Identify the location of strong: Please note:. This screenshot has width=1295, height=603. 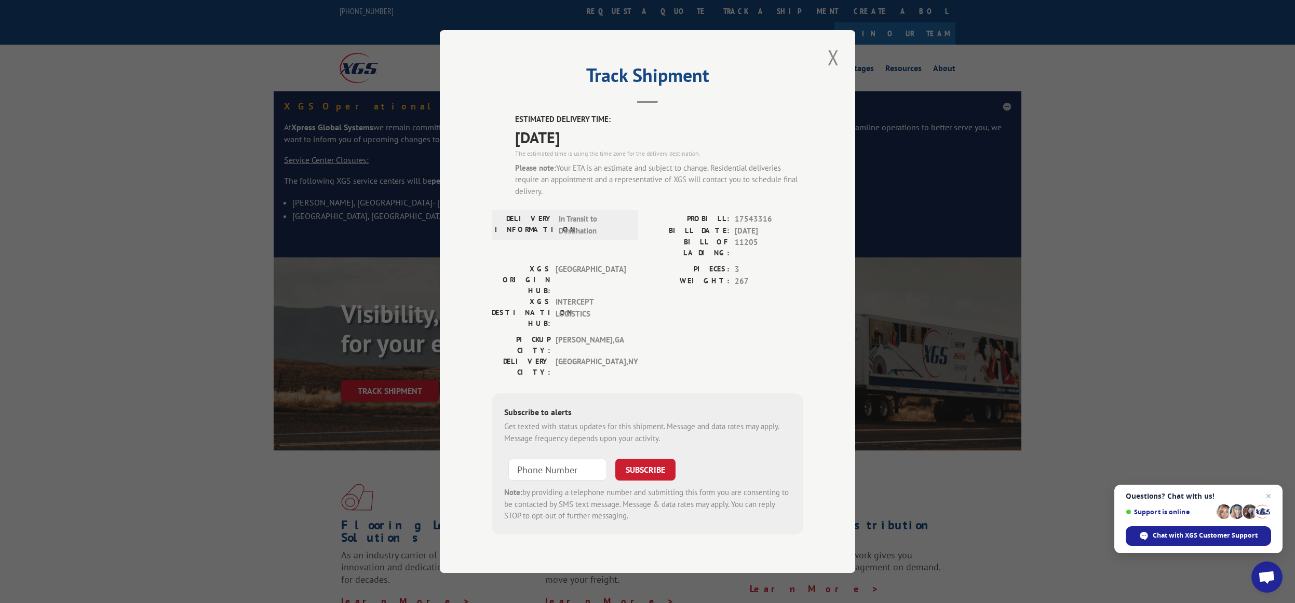
(535, 168).